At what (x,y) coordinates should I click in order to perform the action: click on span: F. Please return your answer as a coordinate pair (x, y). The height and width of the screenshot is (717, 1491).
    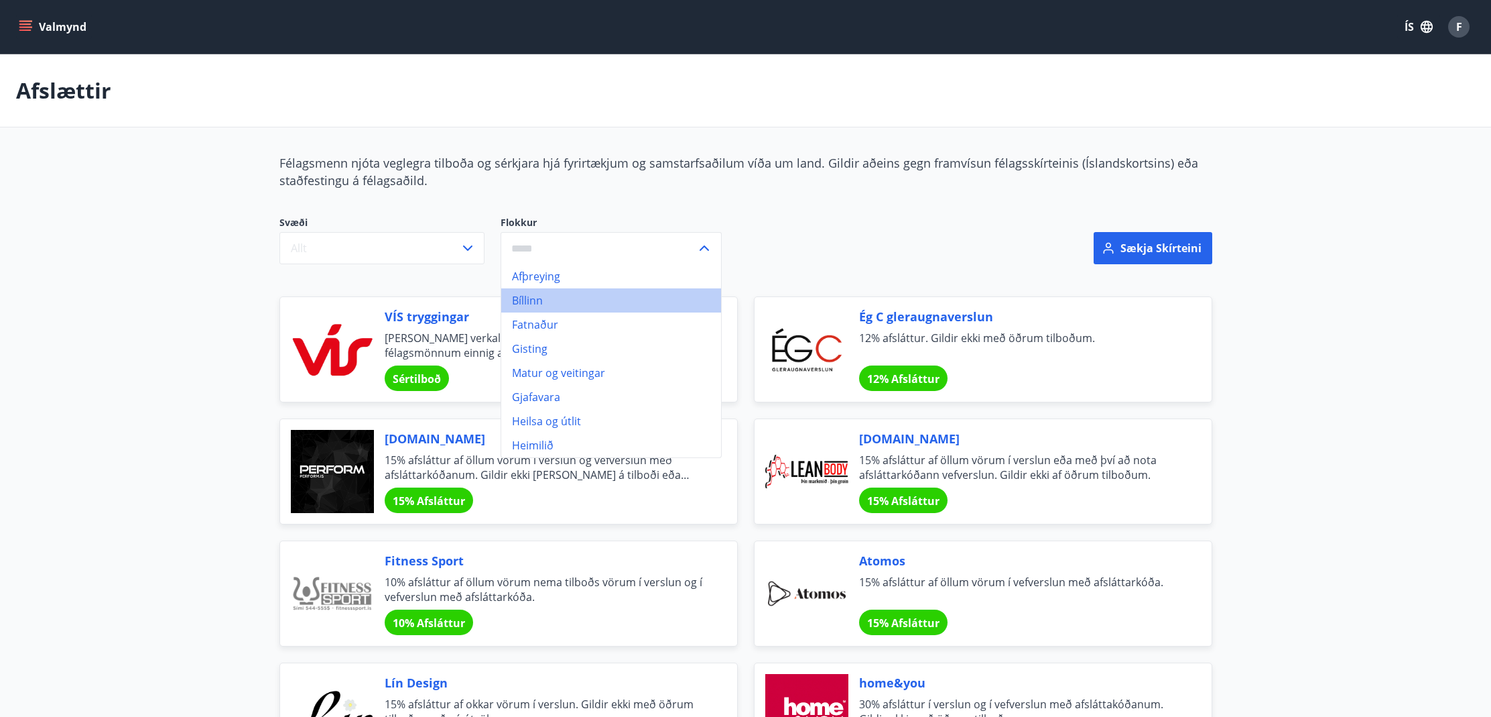
    Looking at the image, I should click on (1459, 27).